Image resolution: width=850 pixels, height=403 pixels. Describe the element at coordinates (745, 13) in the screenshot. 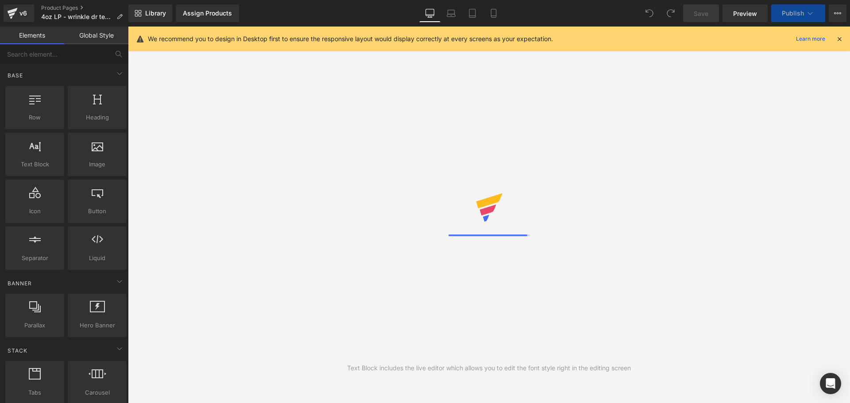

I see `span: Preview` at that location.